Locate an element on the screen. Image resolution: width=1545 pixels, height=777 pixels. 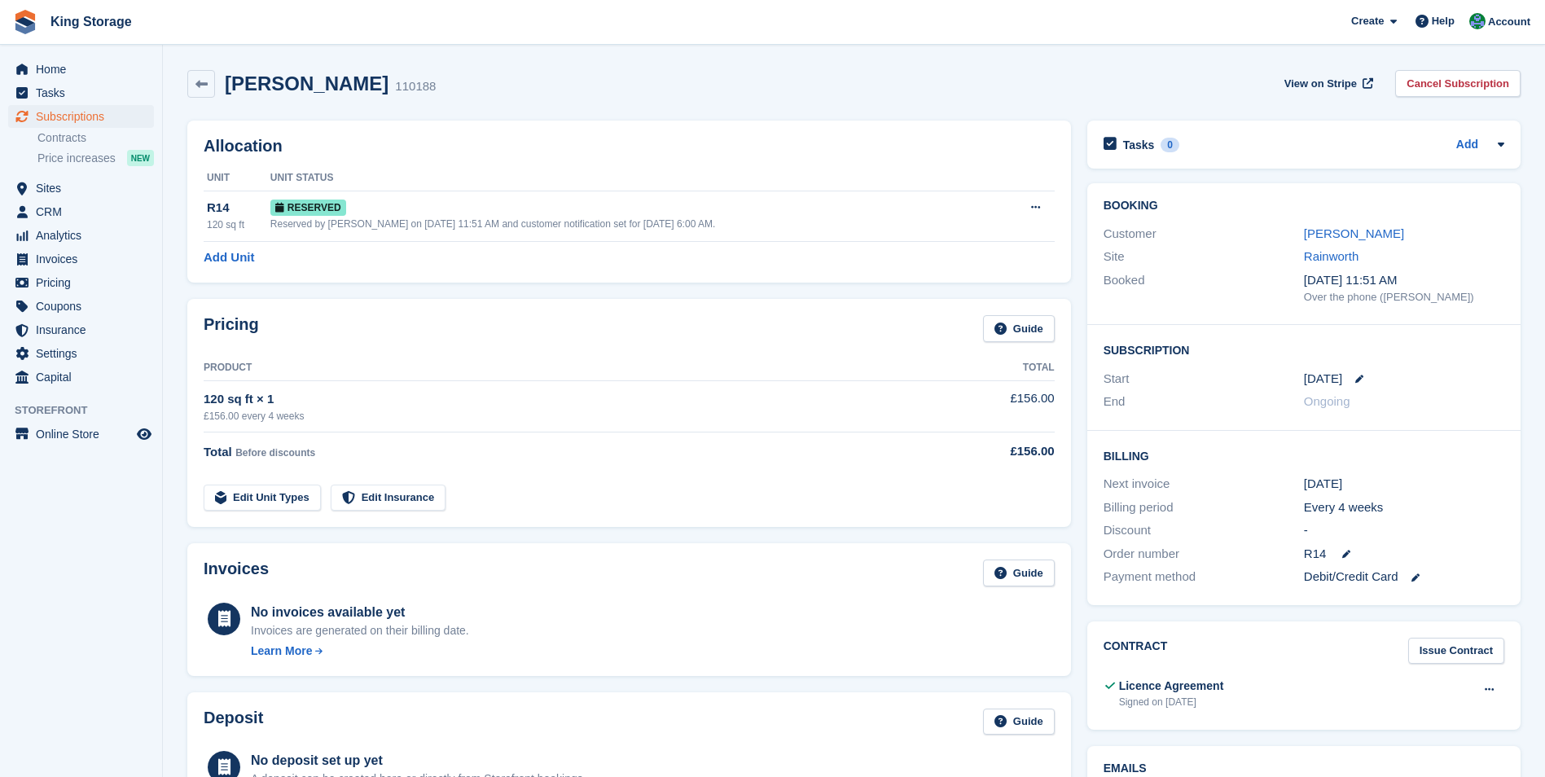
h2: Allocation is located at coordinates (629, 146).